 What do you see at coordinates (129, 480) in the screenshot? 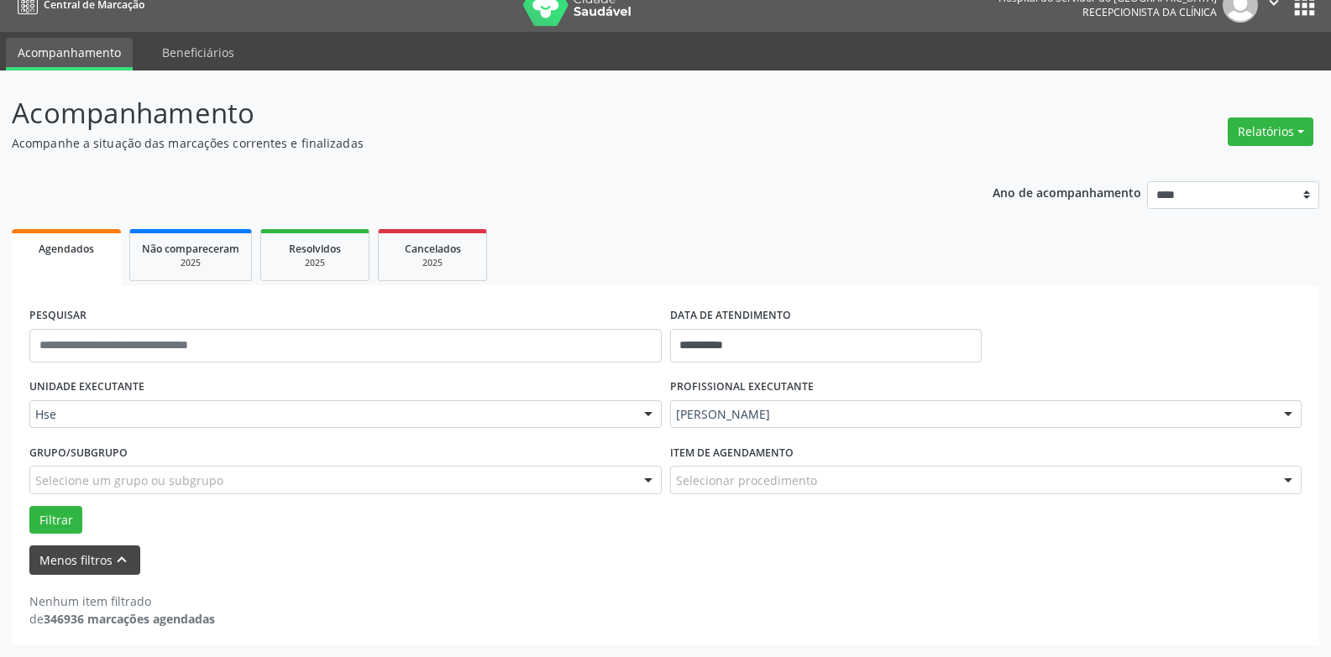
I see `span: Selecione um grupo ou subgrupo` at bounding box center [129, 480].